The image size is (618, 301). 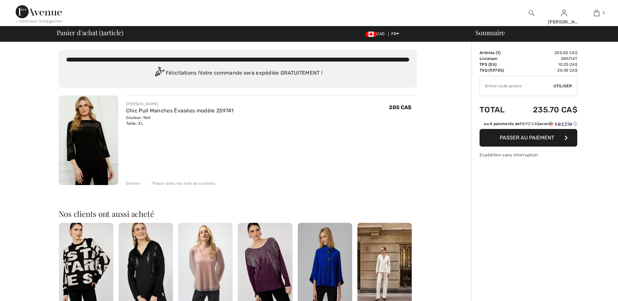 What do you see at coordinates (528, 125) in the screenshot?
I see `div: ou 4 paiements de58.92 CA$avecSezzle Cliquez pour en savoir plus sur Sezzle` at bounding box center [528, 125].